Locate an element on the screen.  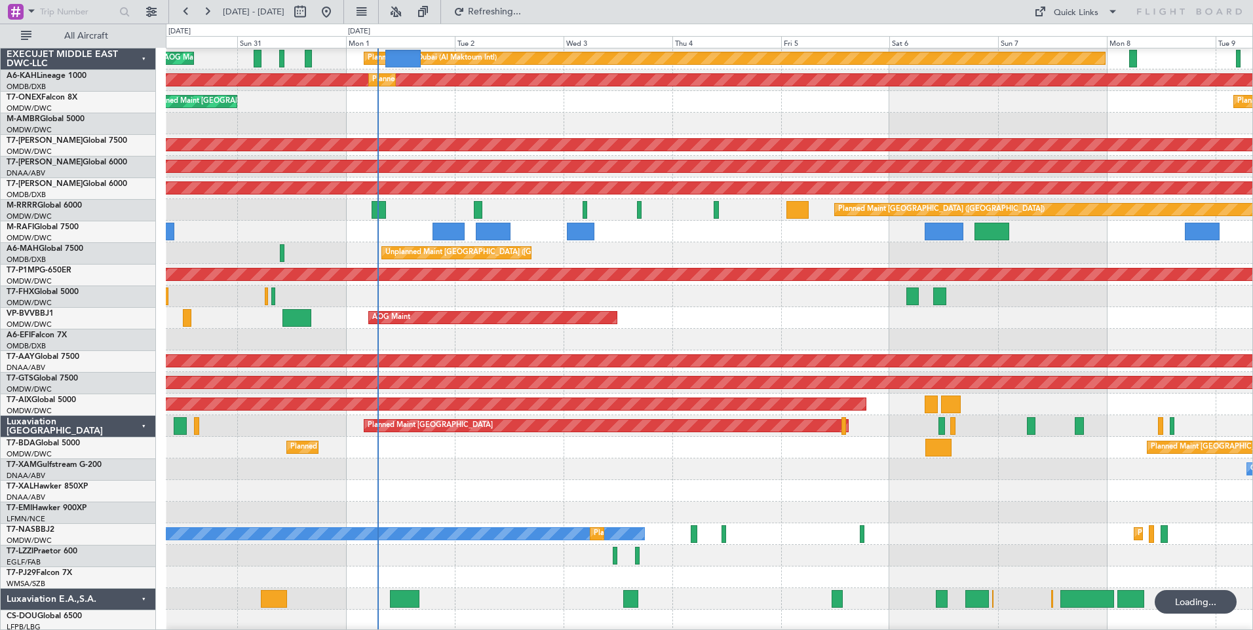
span: A6-EFI is located at coordinates (18, 336).